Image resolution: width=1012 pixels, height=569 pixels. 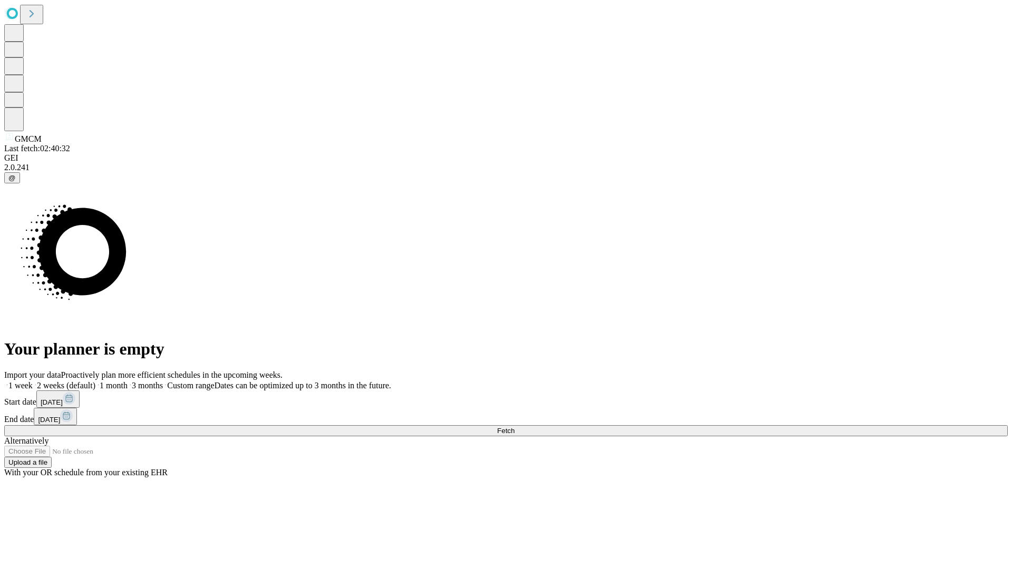 I want to click on span: Last fetch: 02:40:32, so click(x=37, y=148).